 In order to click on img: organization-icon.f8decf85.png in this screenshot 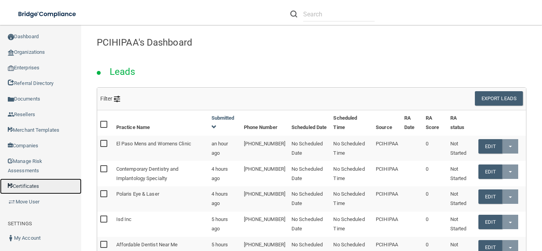, I will do `click(11, 53)`.